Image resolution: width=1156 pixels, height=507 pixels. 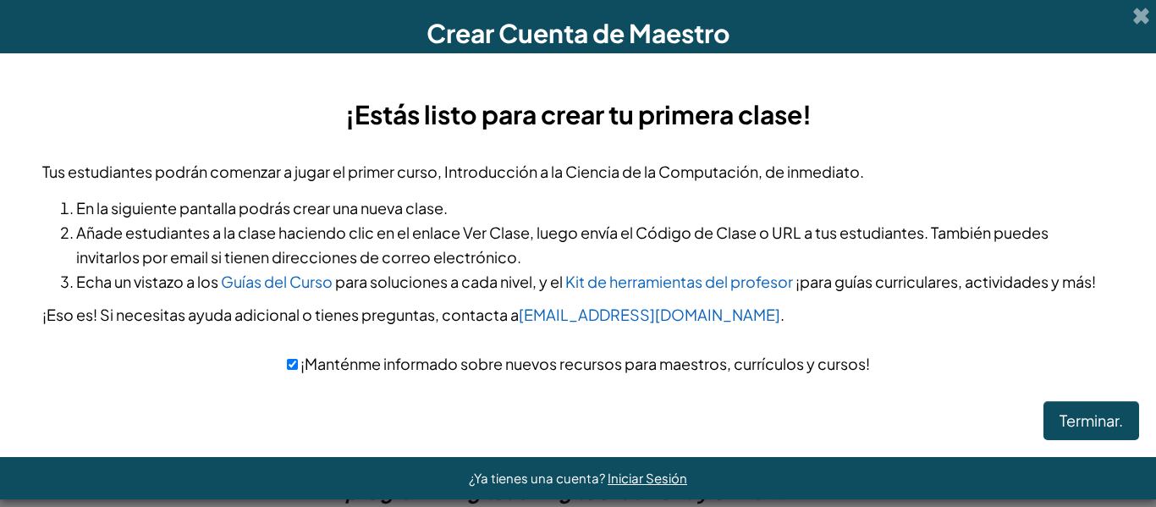 What do you see at coordinates (679, 281) in the screenshot?
I see `a: Kit de herramientas del profesor` at bounding box center [679, 281].